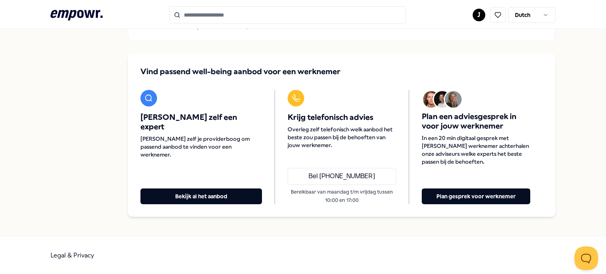 The height and width of the screenshot is (274, 606). What do you see at coordinates (342, 118) in the screenshot?
I see `span: Krijg telefonisch advies` at bounding box center [342, 118].